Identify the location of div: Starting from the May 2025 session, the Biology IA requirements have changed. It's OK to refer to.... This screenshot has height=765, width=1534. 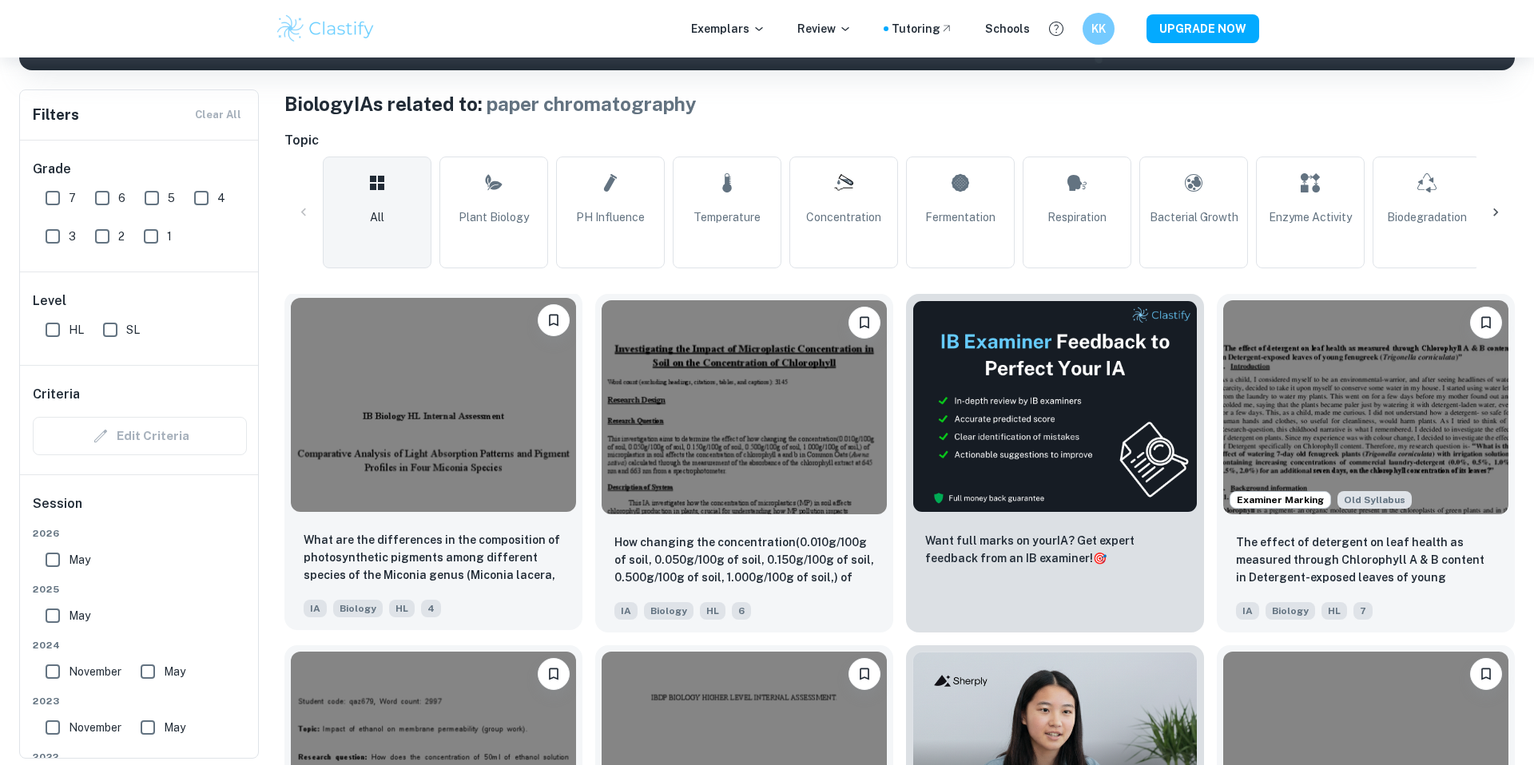
(1374, 500).